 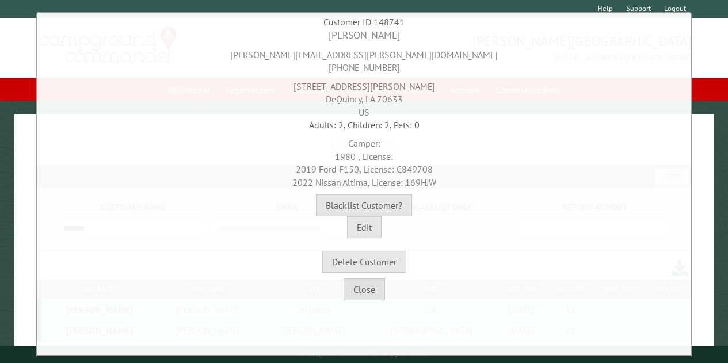 I want to click on span: 1980 , License:, so click(x=363, y=156).